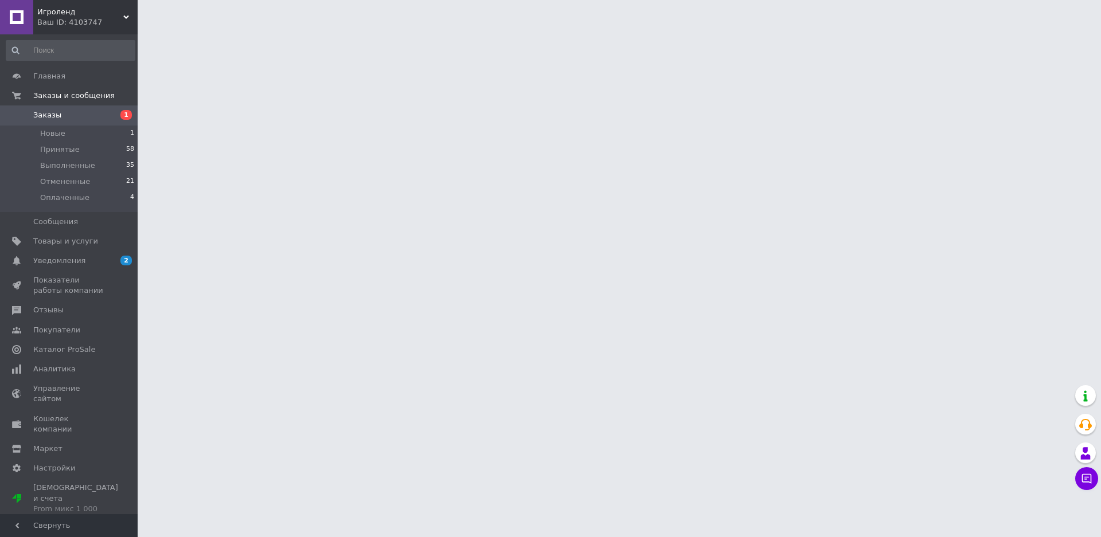 The width and height of the screenshot is (1101, 537). I want to click on span: 58, so click(130, 150).